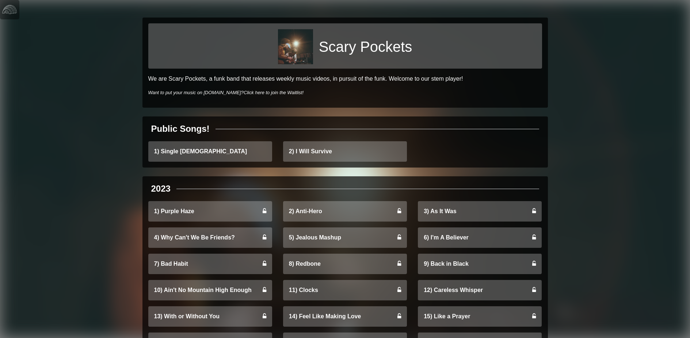 Image resolution: width=690 pixels, height=338 pixels. I want to click on p: We are Scary Pockets, a funk band that releases weekly music videos, in pursuit of the funk. Welc..., so click(345, 79).